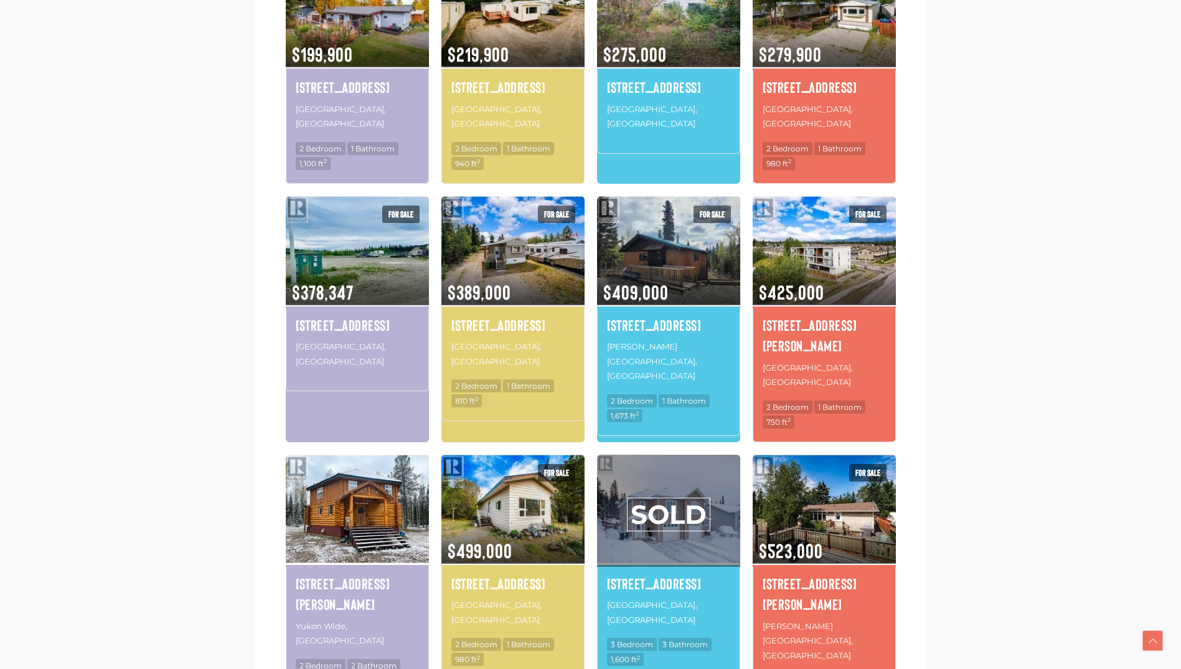 This screenshot has width=1181, height=669. I want to click on span: $389,000, so click(513, 284).